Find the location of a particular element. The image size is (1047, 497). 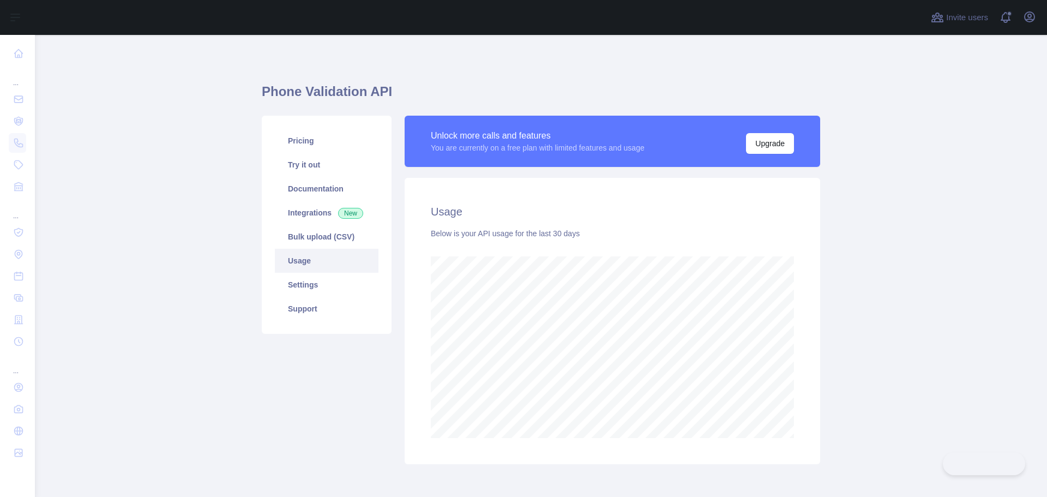

div: You are currently on a free plan with limited features and usage is located at coordinates (538, 148).